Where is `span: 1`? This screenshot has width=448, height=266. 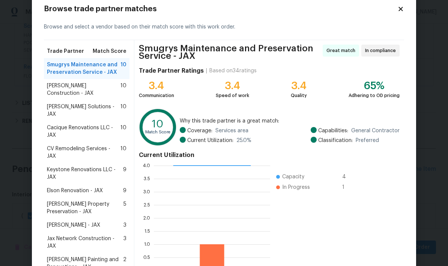
span: 1 is located at coordinates (348, 187).